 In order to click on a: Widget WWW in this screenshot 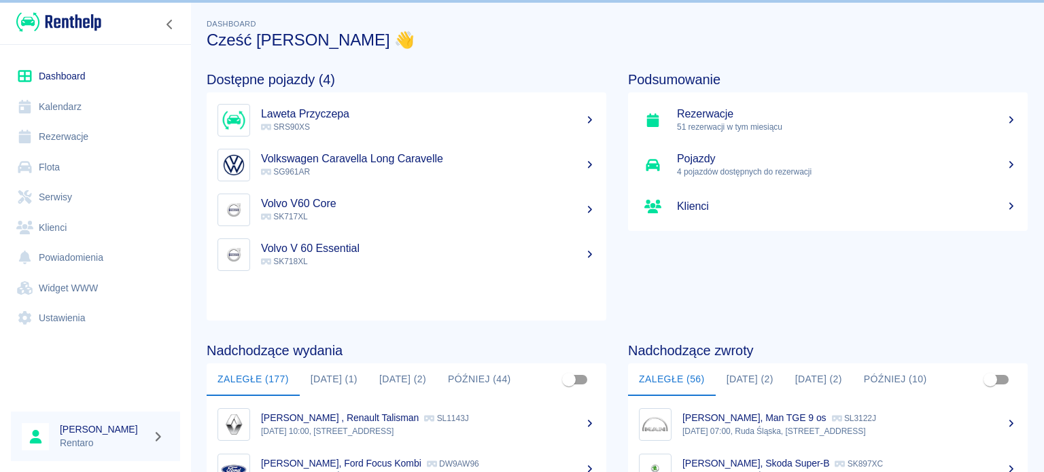, I will do `click(95, 288)`.